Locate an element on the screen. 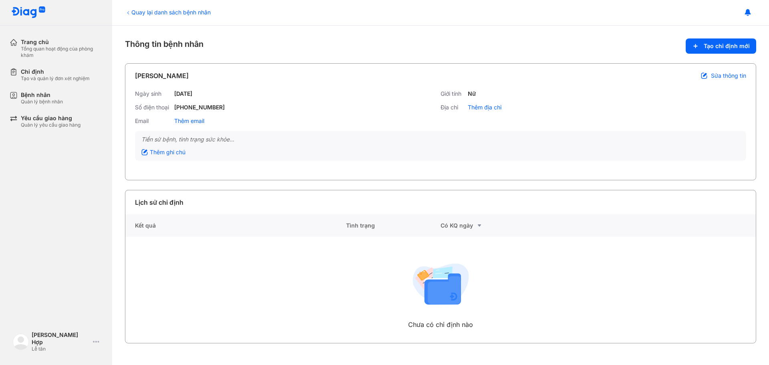  div: Email is located at coordinates (153, 121).